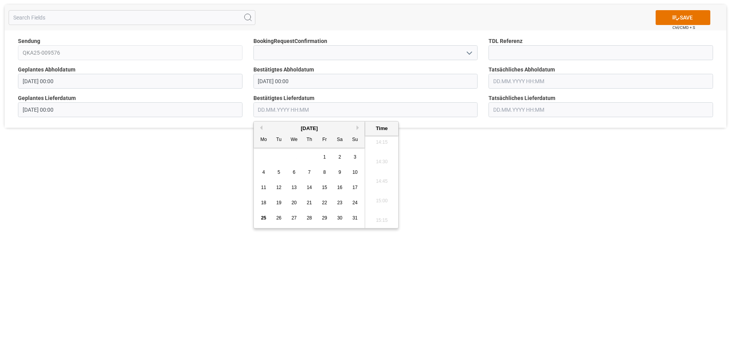 This screenshot has height=364, width=731. Describe the element at coordinates (47, 98) in the screenshot. I see `span: Geplantes Lieferdatum` at that location.